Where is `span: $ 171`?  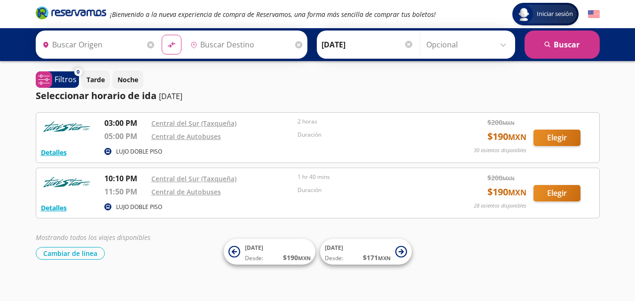 span: $ 171 is located at coordinates (376, 257).